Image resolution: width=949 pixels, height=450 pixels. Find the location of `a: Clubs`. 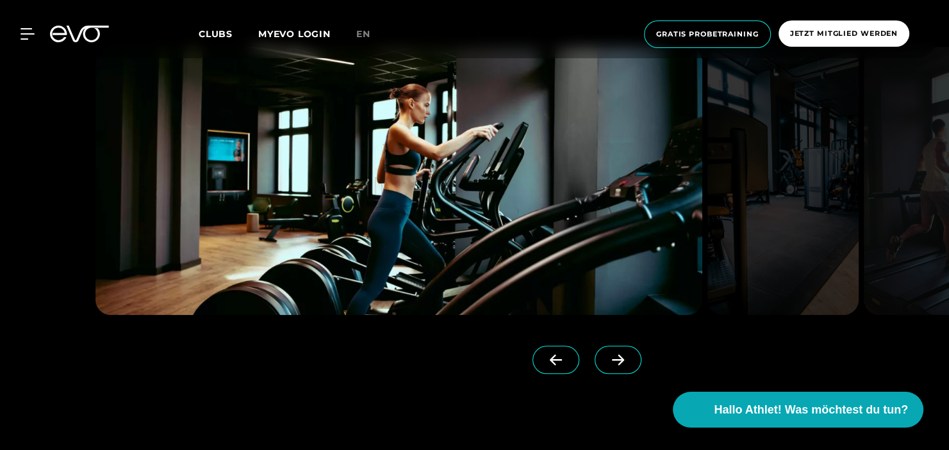

a: Clubs is located at coordinates (228, 33).